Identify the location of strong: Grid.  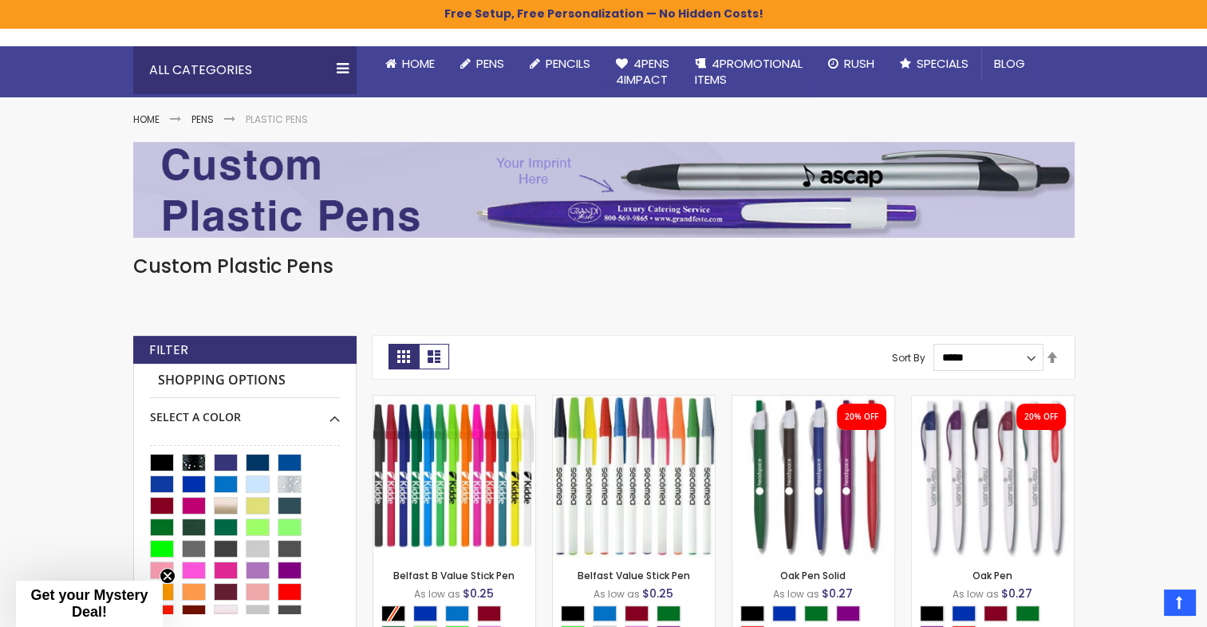
(404, 357).